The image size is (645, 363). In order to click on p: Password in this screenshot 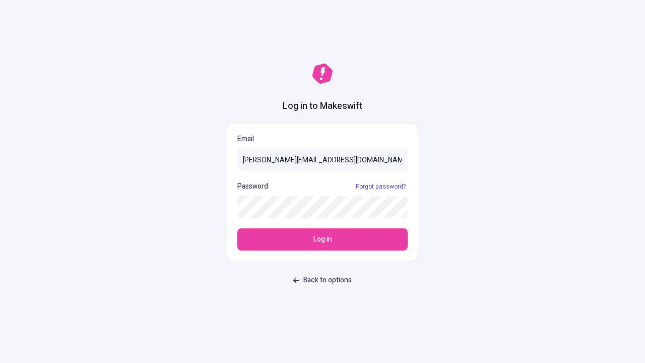, I will do `click(252, 186)`.